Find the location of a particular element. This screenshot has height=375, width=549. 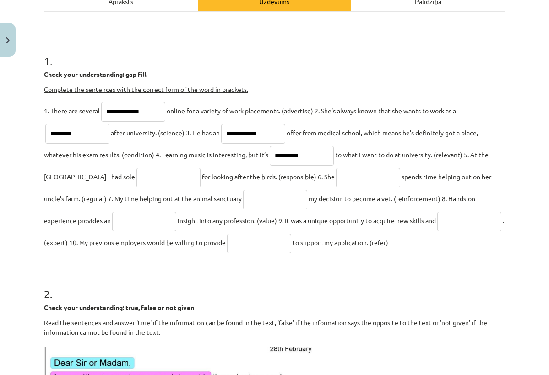

span: online for a variety of work placements. (advertise) 2. She’s always known that she wants to work... is located at coordinates (311, 111).